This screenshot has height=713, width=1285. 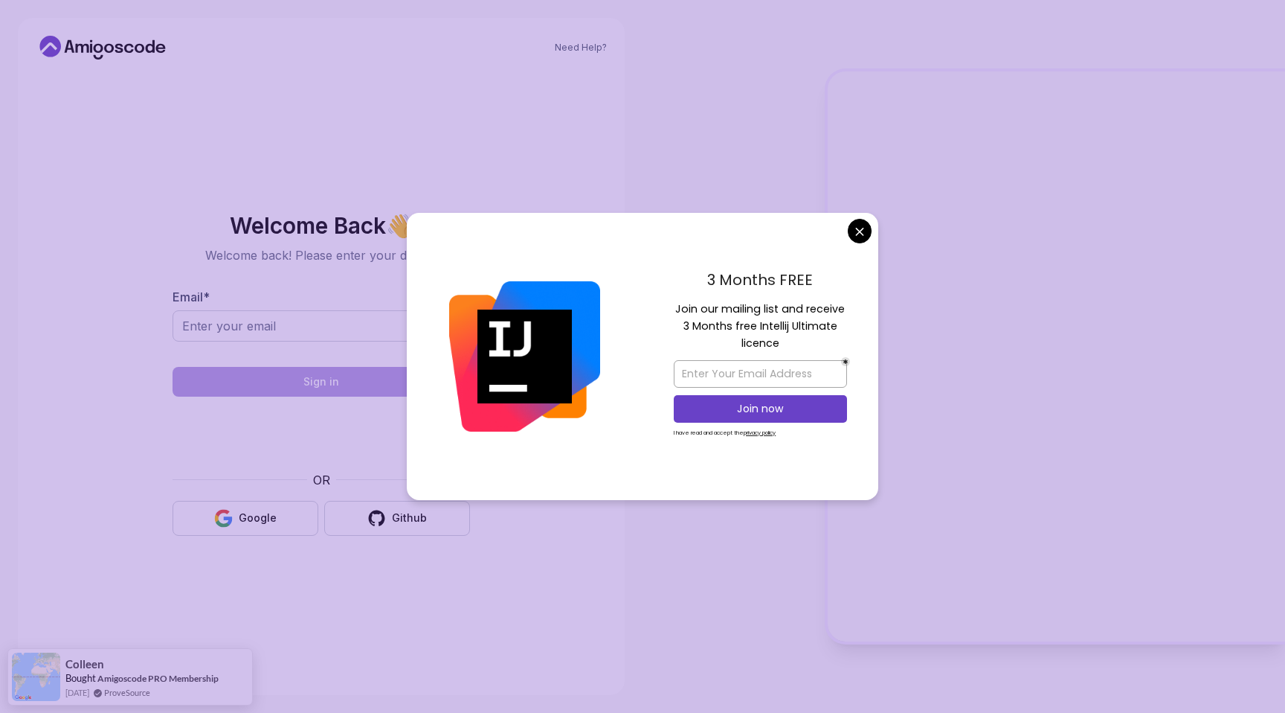 I want to click on div: Sign in, so click(x=321, y=382).